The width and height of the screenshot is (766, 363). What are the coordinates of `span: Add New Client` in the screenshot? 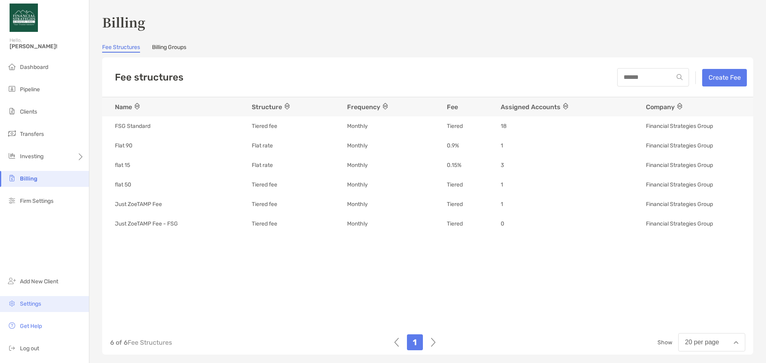 It's located at (39, 281).